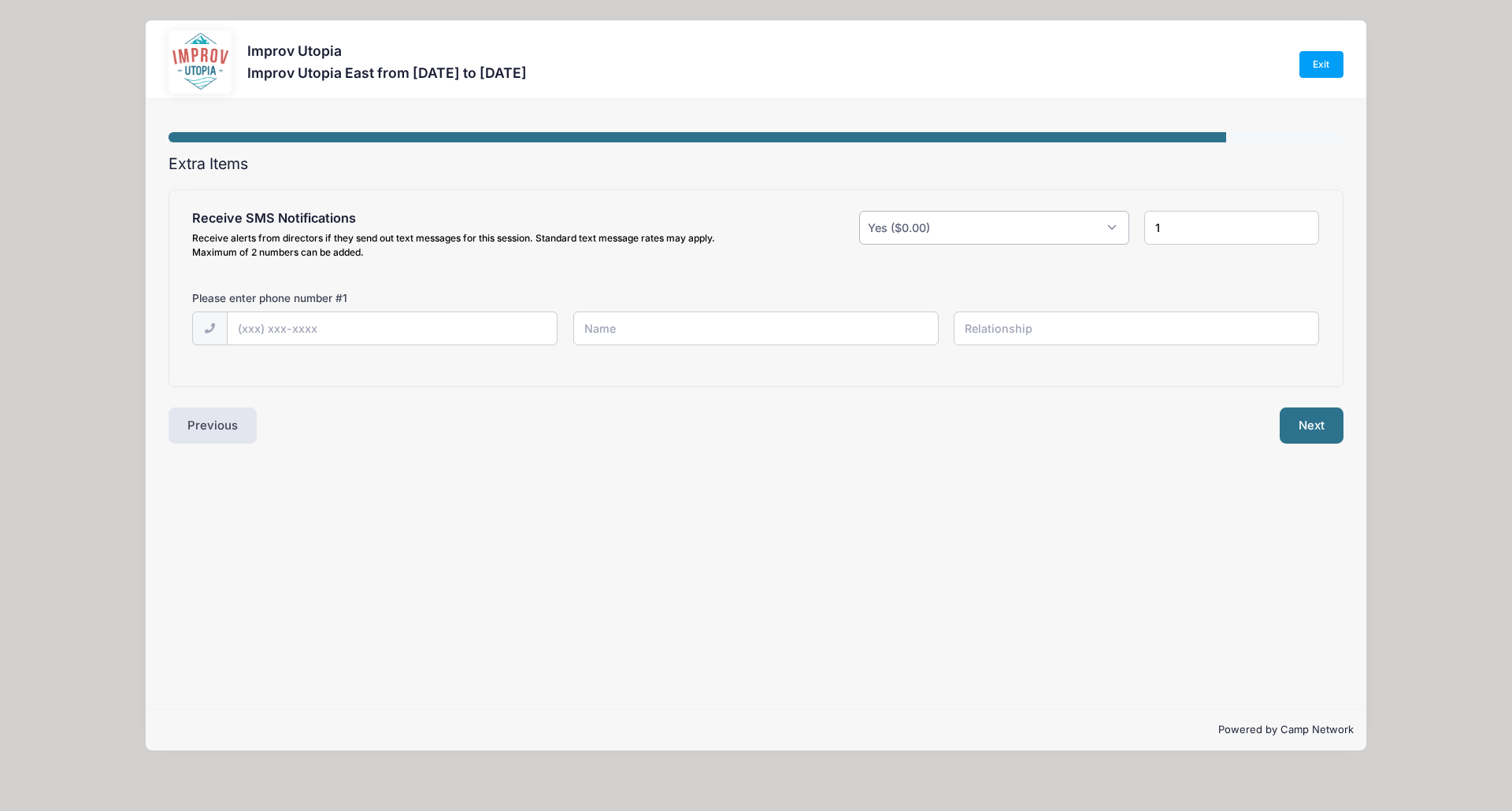 This screenshot has width=1512, height=811. I want to click on input: Quantity, so click(1232, 228).